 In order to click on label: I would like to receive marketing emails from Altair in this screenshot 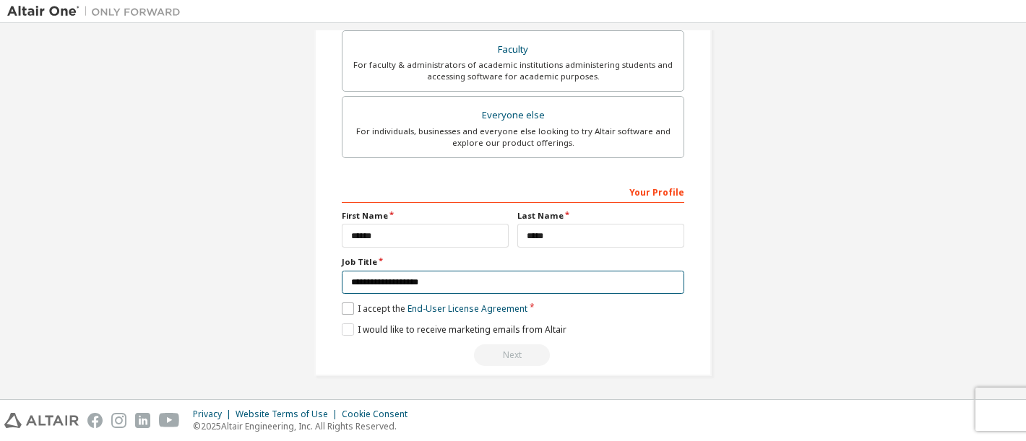, I will do `click(454, 329)`.